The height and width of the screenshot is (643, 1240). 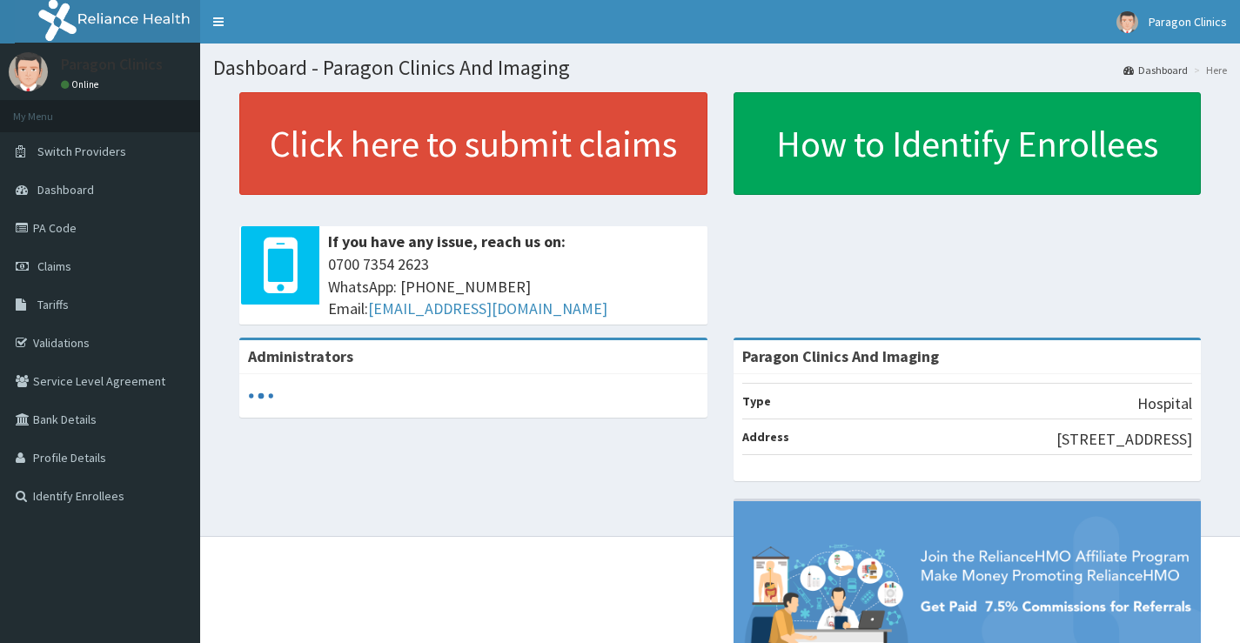 I want to click on p: Paragon Clinics, so click(x=111, y=64).